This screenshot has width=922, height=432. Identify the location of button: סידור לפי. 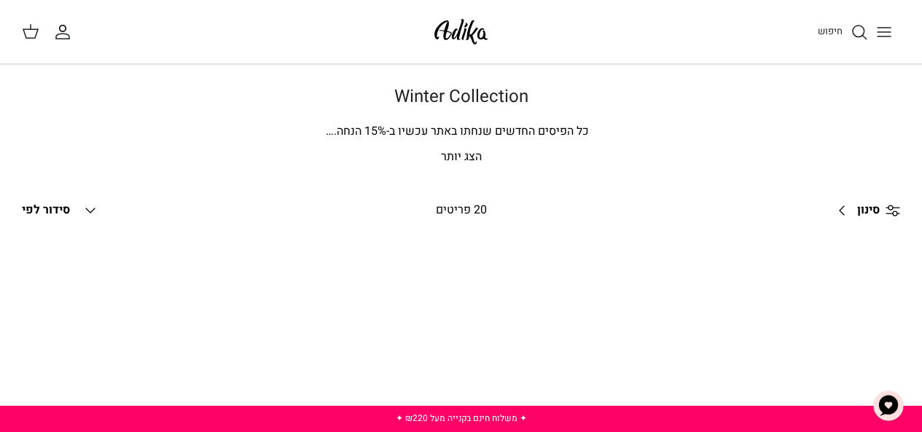
(60, 211).